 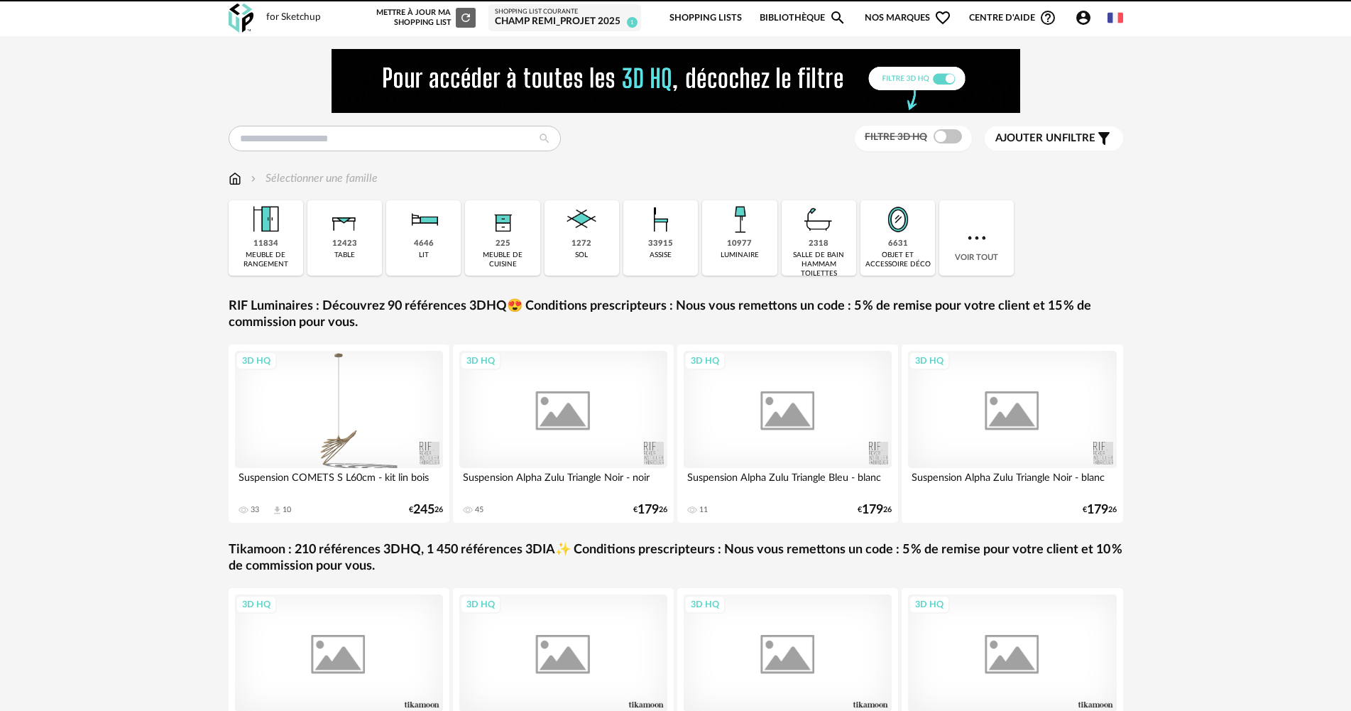 I want to click on div: 45, so click(x=479, y=510).